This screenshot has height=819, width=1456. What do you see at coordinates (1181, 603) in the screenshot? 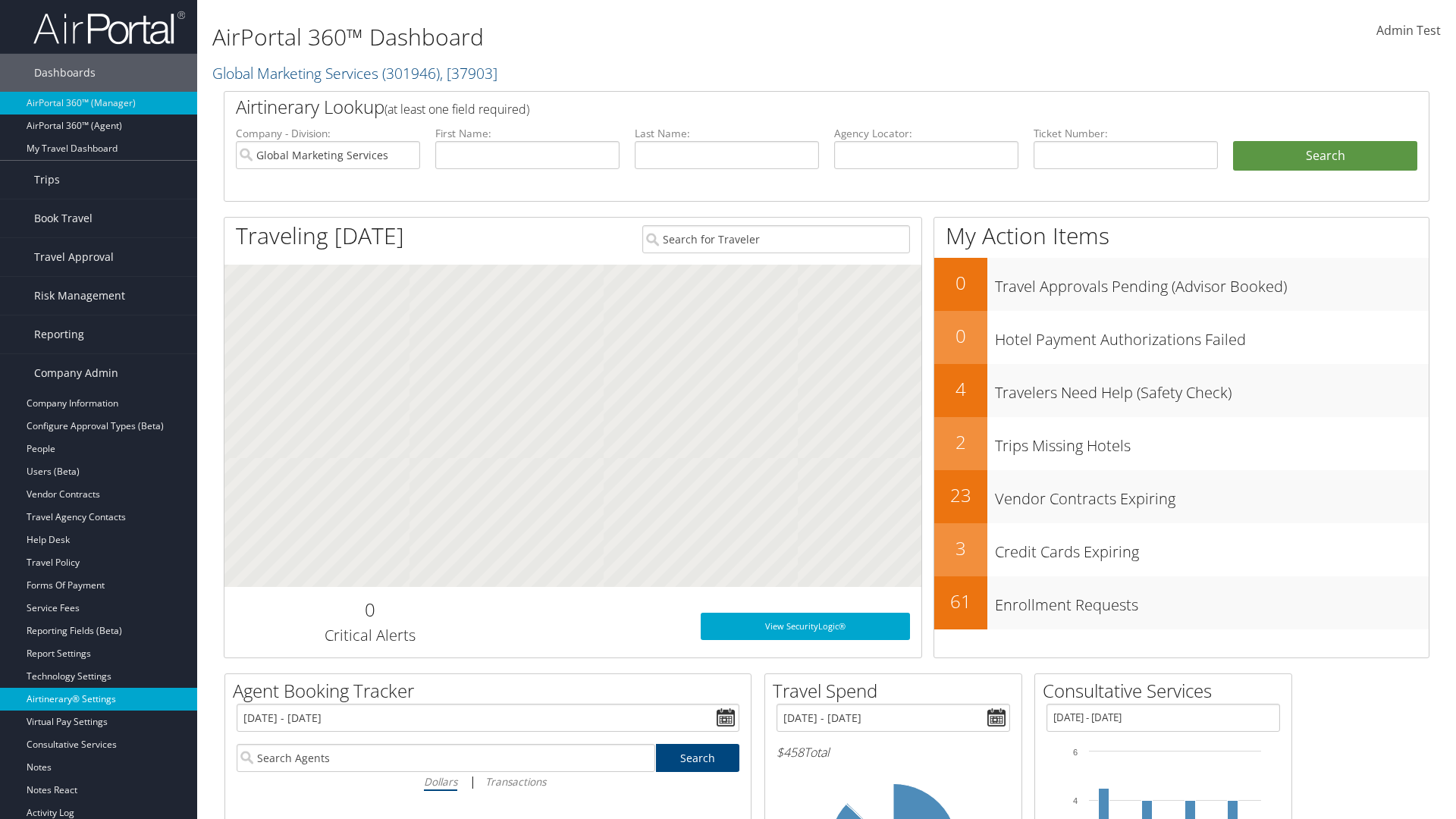
I see `a: 61Enrollment Requests` at bounding box center [1181, 603].